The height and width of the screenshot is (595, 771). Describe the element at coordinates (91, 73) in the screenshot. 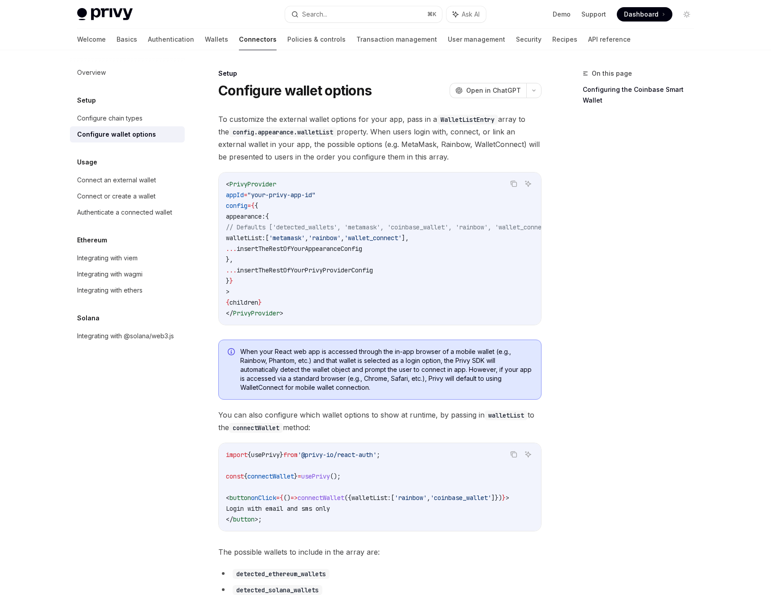

I see `div: Overview` at that location.